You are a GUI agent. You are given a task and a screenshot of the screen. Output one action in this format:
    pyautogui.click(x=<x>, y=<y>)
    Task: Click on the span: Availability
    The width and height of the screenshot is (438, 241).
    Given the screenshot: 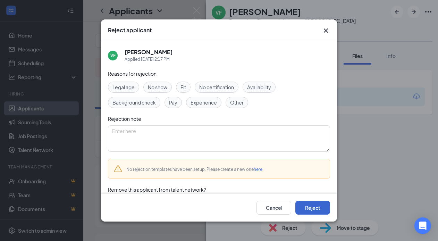 What is the action you would take?
    pyautogui.click(x=259, y=87)
    